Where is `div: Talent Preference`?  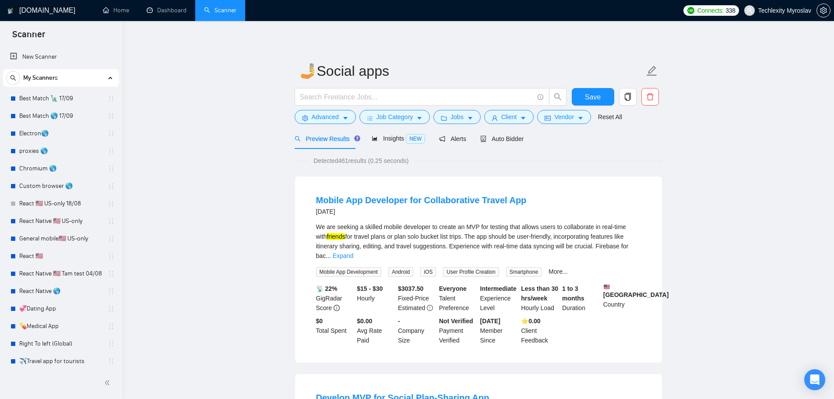
div: Talent Preference is located at coordinates (458, 298).